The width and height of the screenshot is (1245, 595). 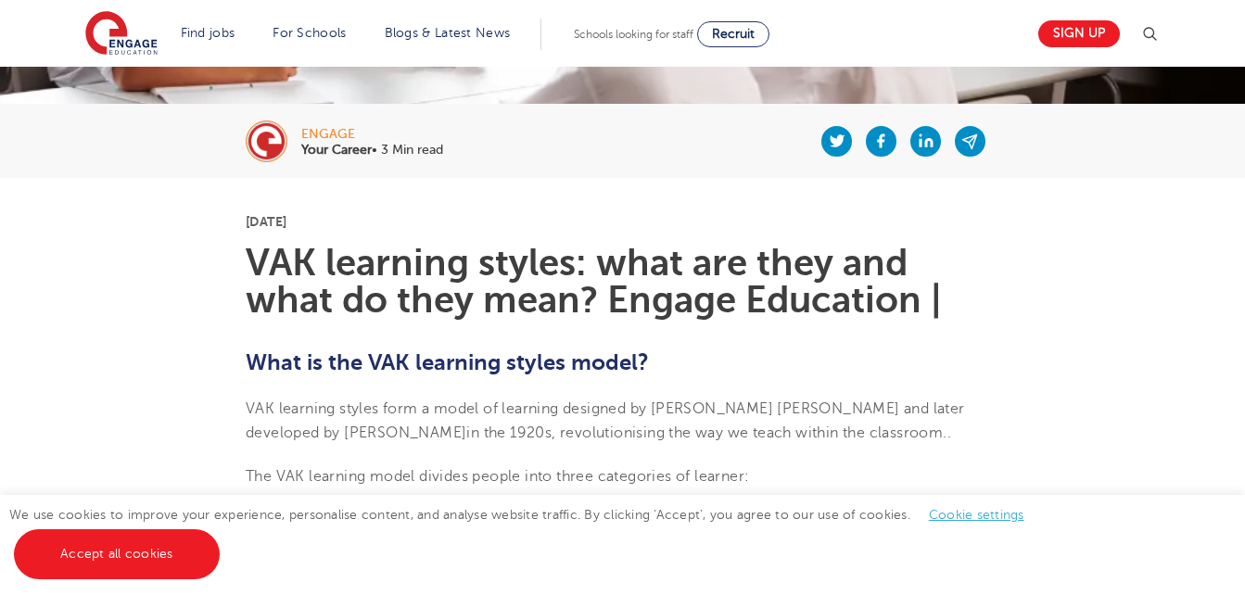 What do you see at coordinates (336, 149) in the screenshot?
I see `b: Your Career` at bounding box center [336, 149].